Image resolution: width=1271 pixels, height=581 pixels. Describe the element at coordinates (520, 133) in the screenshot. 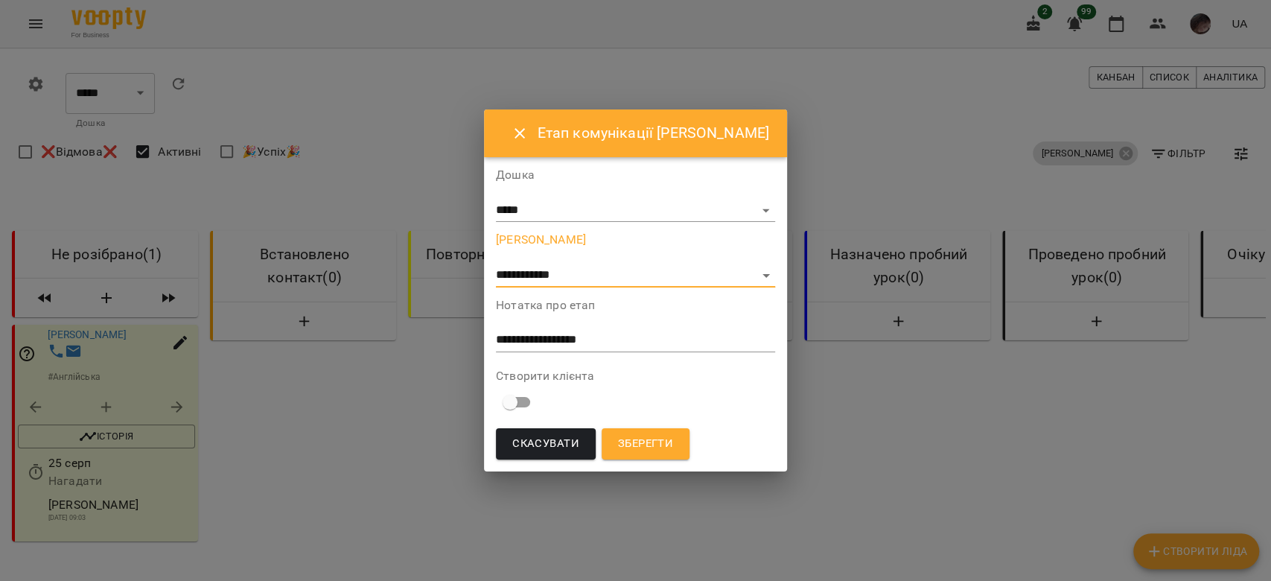

I see `button: Close` at that location.